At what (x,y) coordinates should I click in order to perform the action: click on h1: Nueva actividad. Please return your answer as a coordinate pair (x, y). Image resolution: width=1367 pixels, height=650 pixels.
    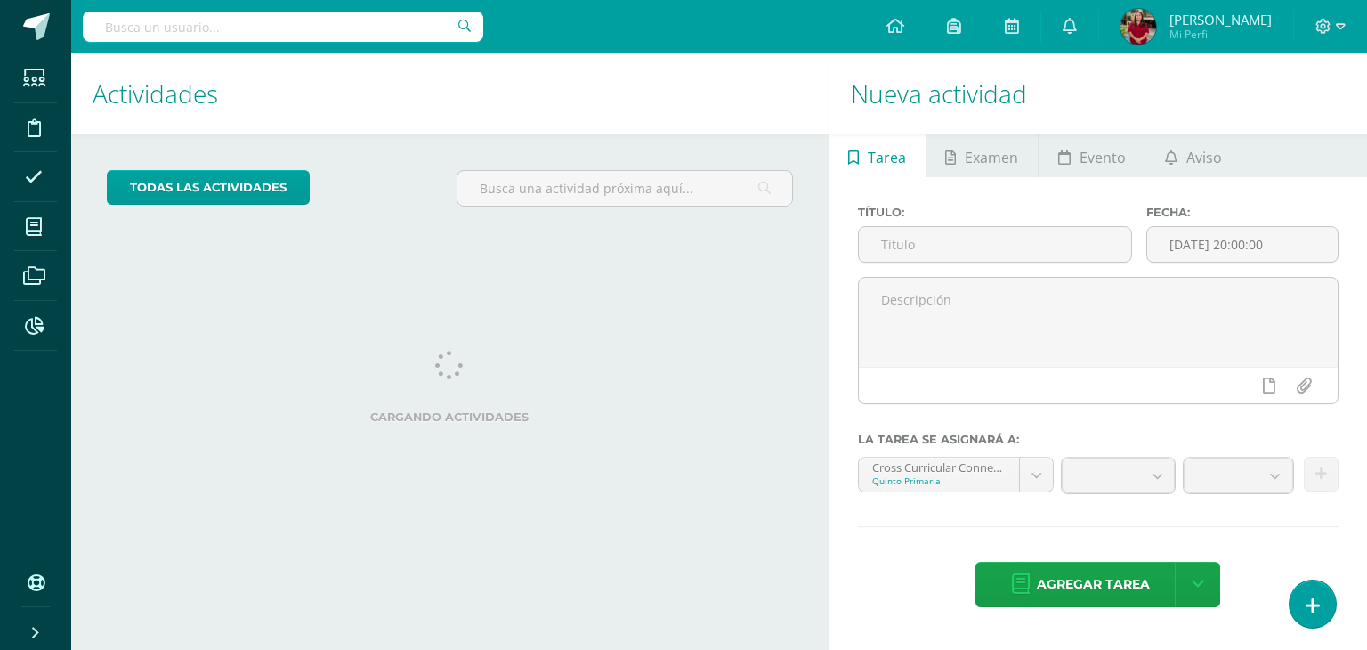
    Looking at the image, I should click on (1098, 93).